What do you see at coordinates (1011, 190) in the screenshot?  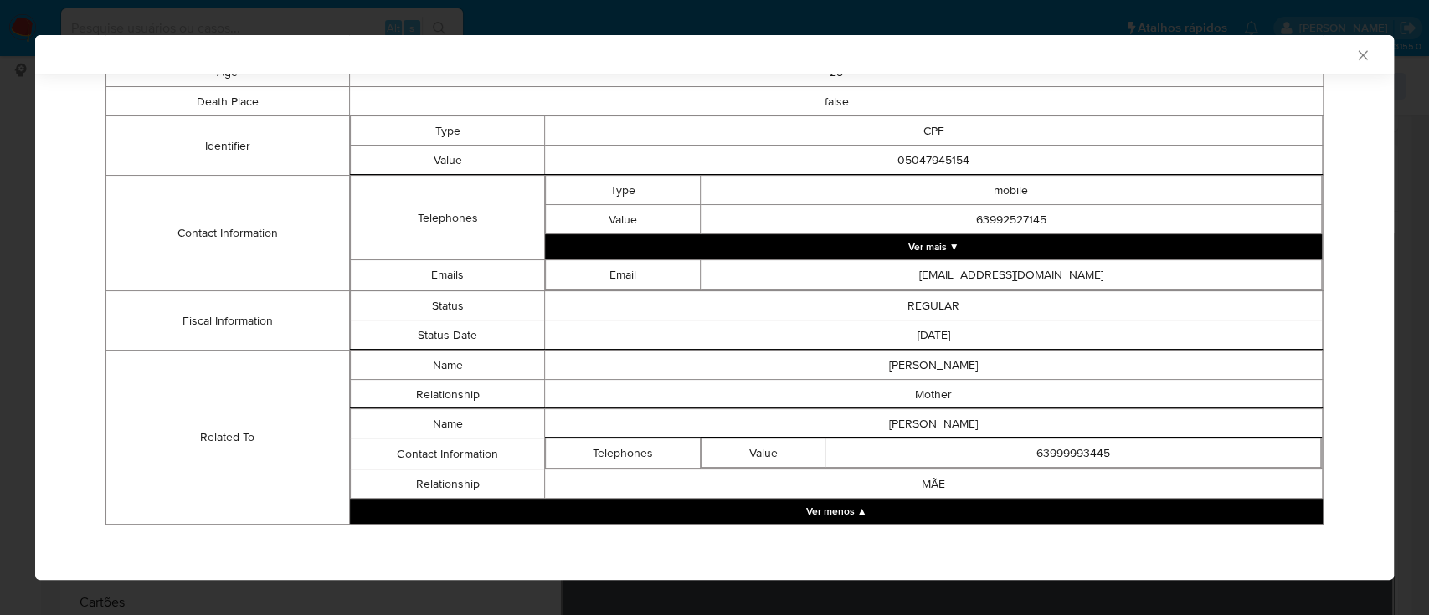 I see `td: mobile` at bounding box center [1011, 190].